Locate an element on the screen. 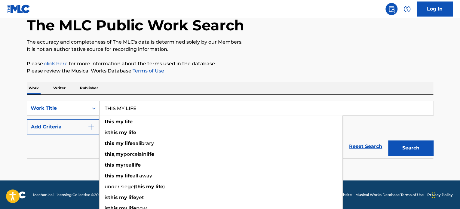  h1: The MLC Public Work Search is located at coordinates (135, 25).